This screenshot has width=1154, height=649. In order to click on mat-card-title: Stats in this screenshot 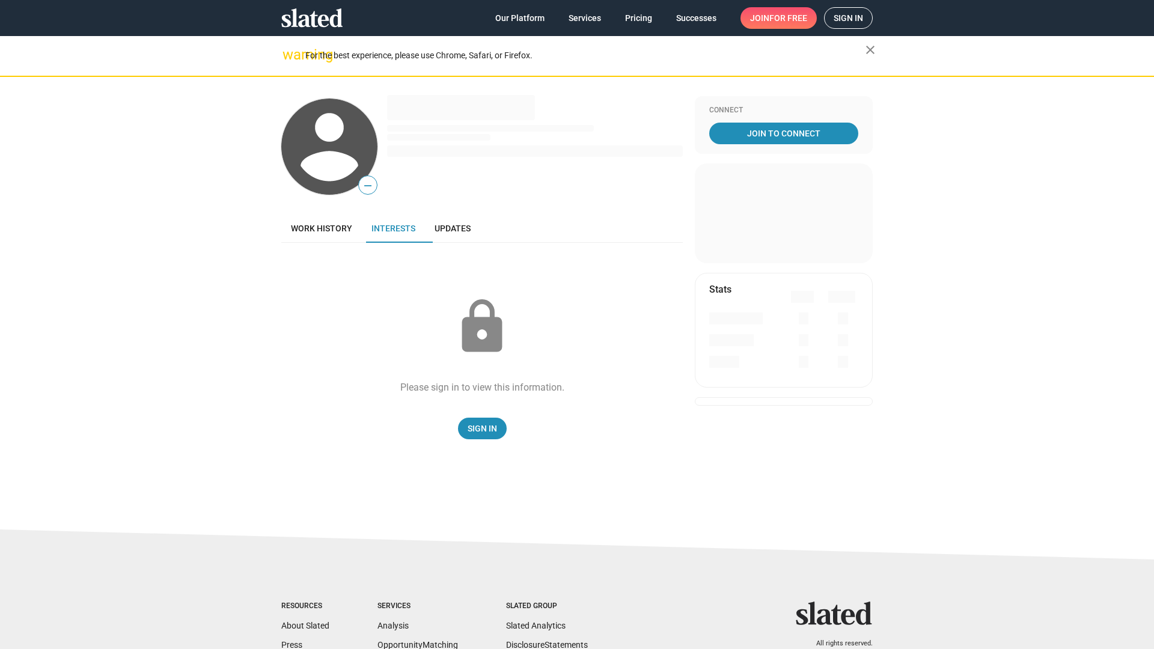, I will do `click(720, 289)`.